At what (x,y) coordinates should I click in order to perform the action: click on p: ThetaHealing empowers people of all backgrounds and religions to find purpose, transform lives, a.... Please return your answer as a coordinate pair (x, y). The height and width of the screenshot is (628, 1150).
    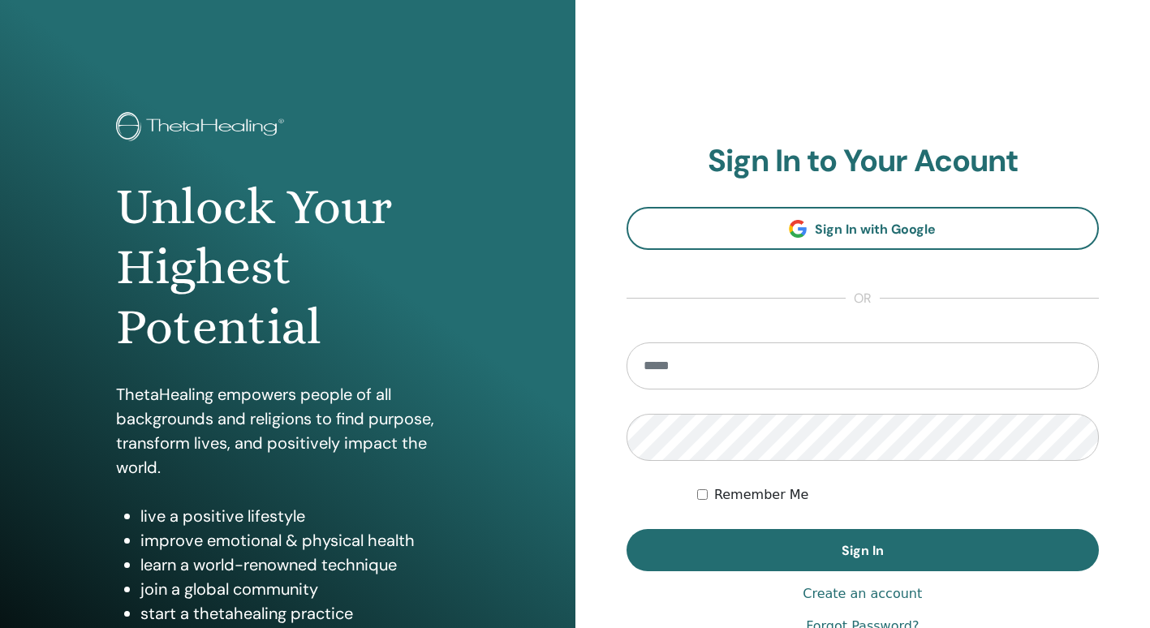
    Looking at the image, I should click on (287, 431).